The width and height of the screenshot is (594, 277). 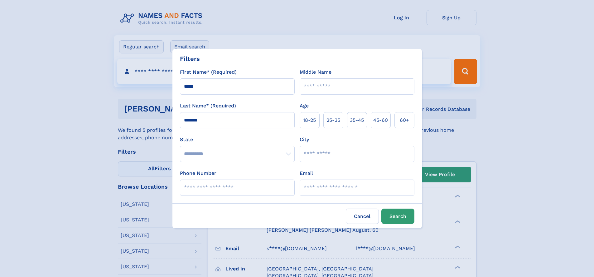 I want to click on span: 45‑60, so click(x=381, y=120).